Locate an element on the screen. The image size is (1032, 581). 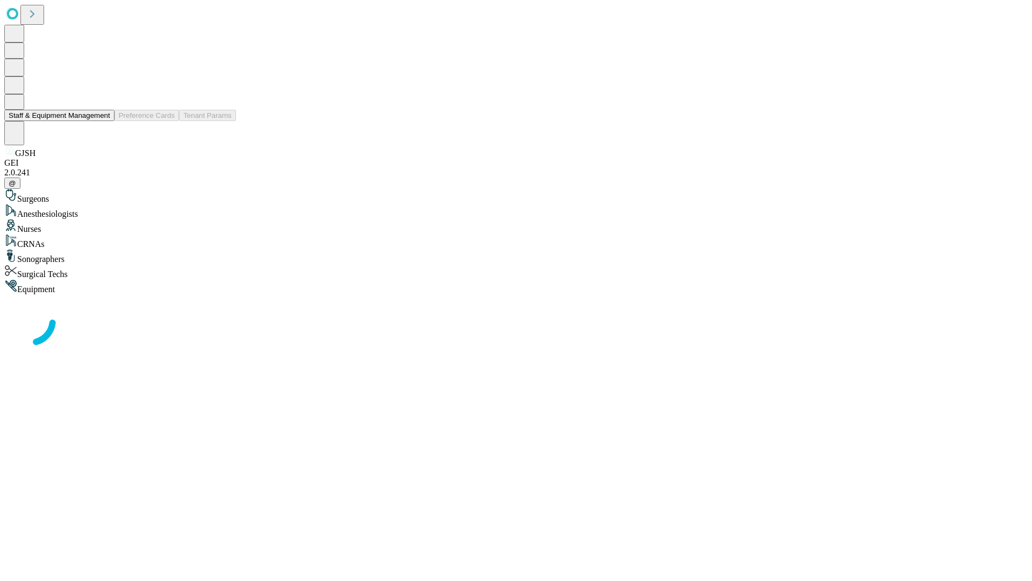
div: Equipment is located at coordinates (516, 287).